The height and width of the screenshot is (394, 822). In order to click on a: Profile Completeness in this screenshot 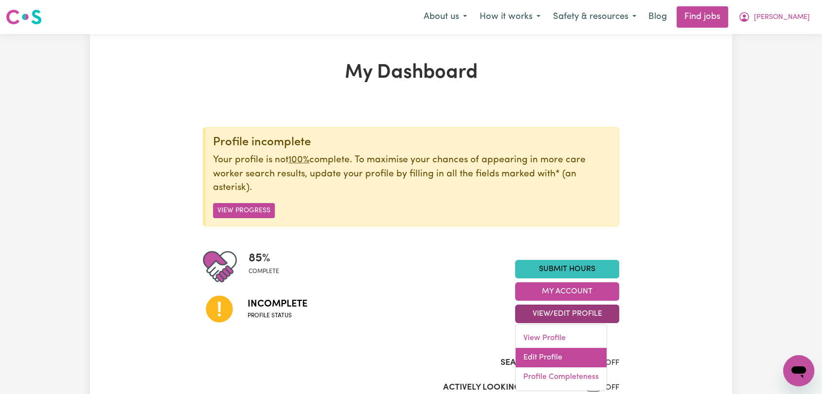, I will do `click(561, 377)`.